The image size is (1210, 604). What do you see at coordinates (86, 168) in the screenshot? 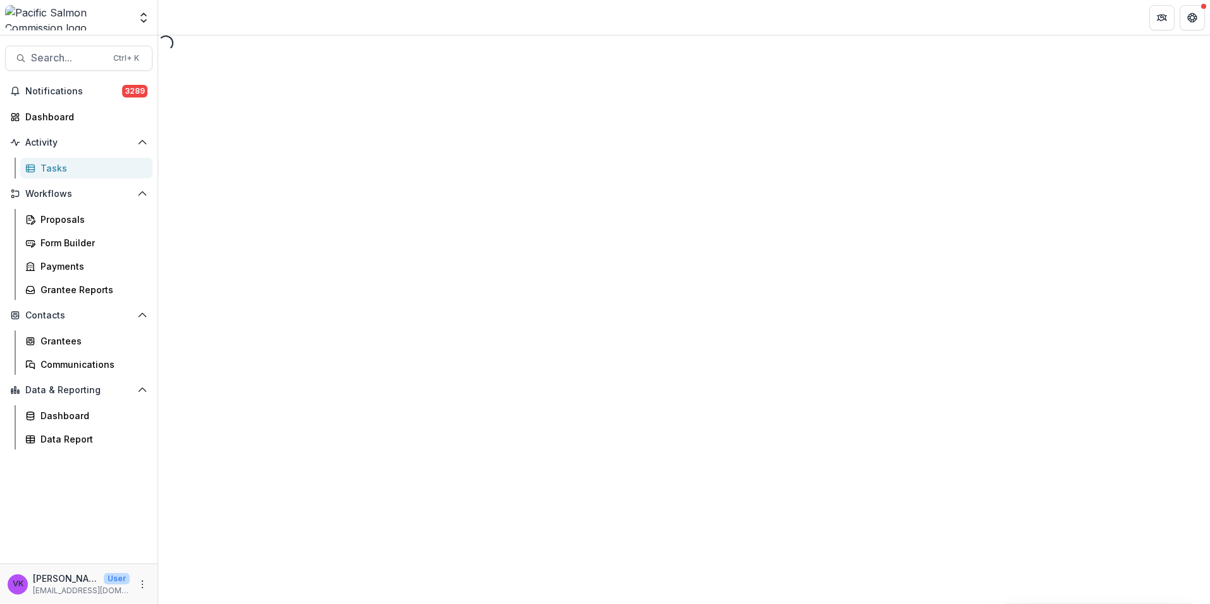
I see `a: Tasks` at bounding box center [86, 168].